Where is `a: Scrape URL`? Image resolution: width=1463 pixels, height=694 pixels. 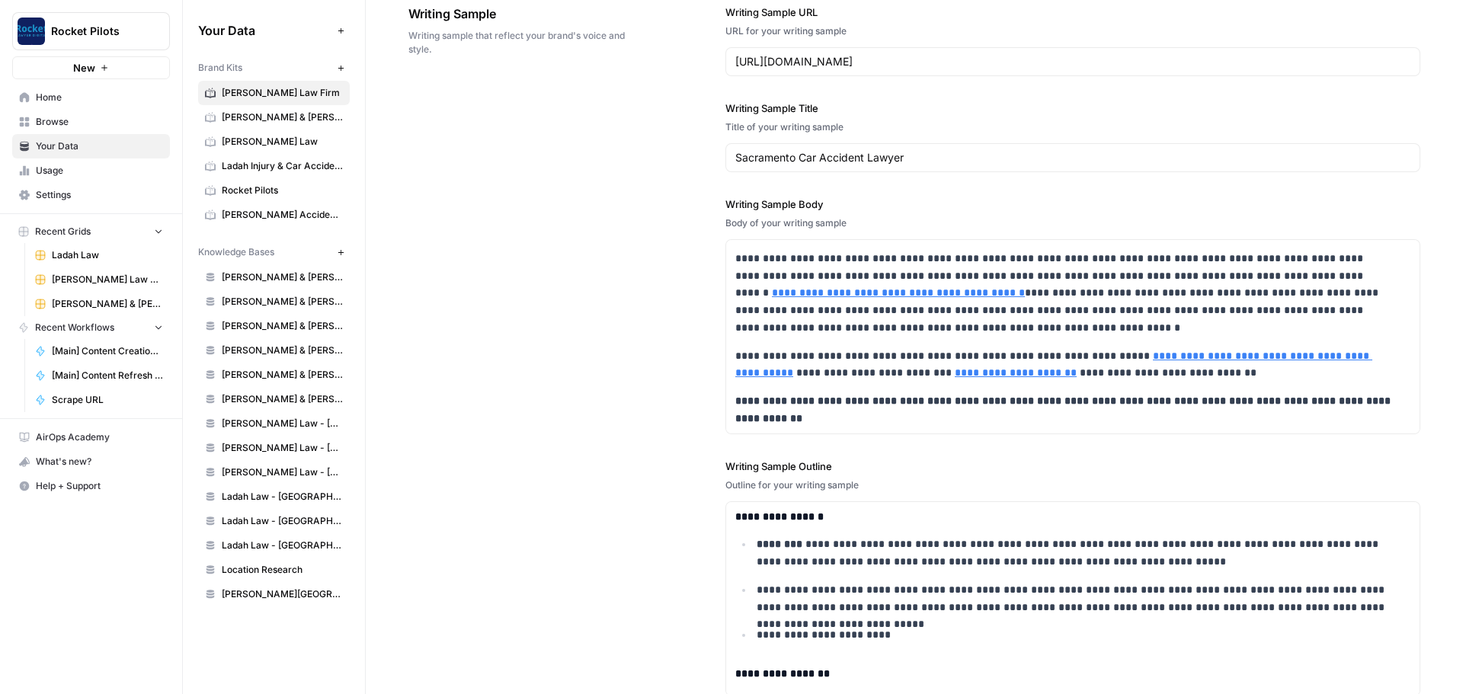
a: Scrape URL is located at coordinates (99, 400).